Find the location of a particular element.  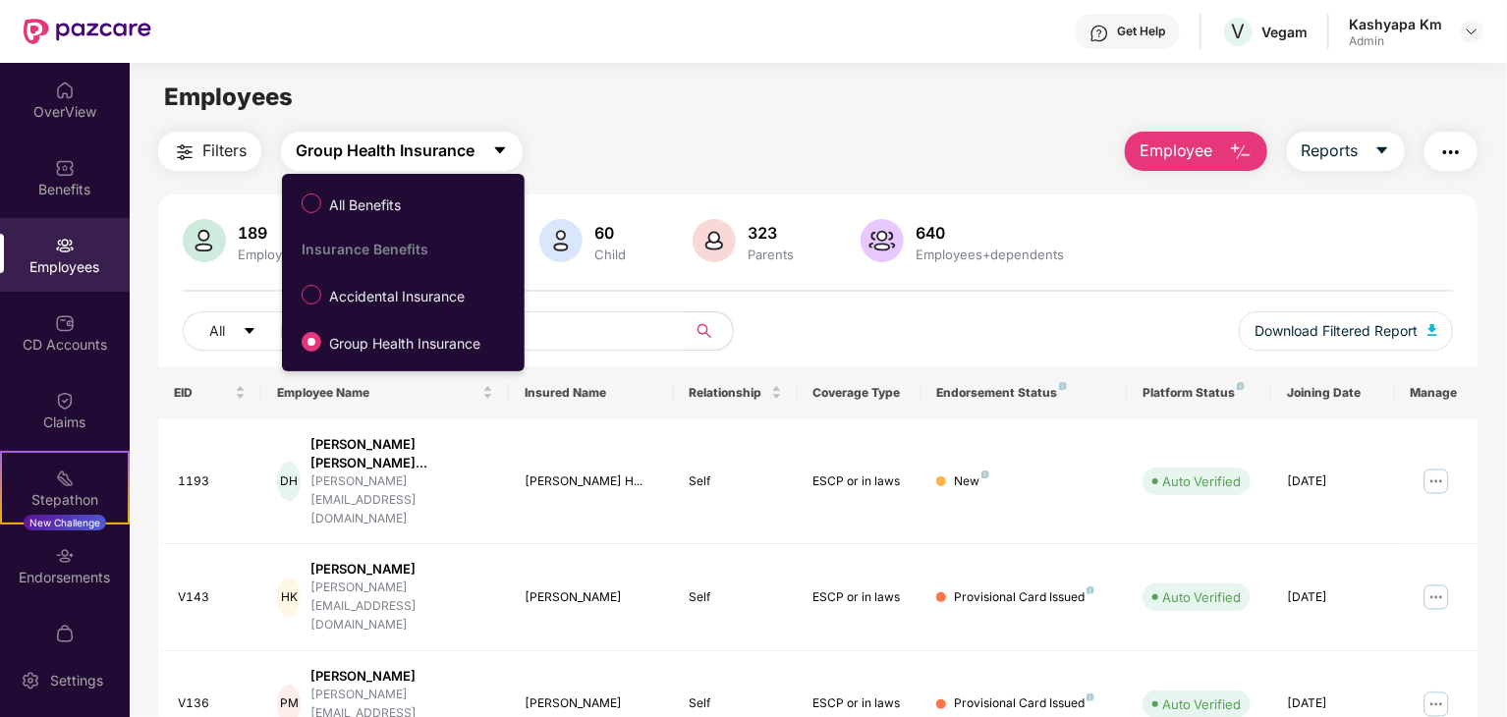

div: New is located at coordinates (972, 482).